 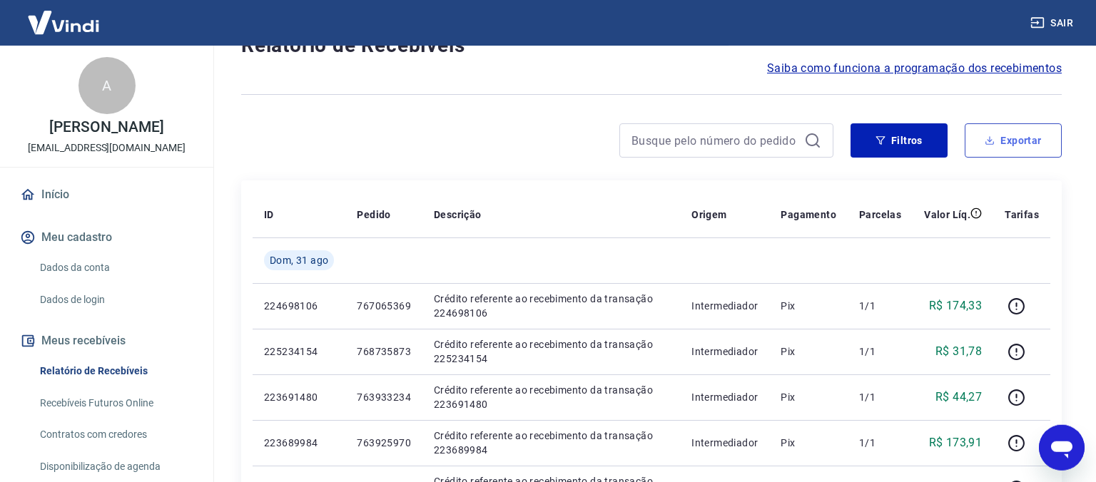 What do you see at coordinates (551, 397) in the screenshot?
I see `p: Crédito referente ao recebimento da transação 223691480` at bounding box center [551, 397].